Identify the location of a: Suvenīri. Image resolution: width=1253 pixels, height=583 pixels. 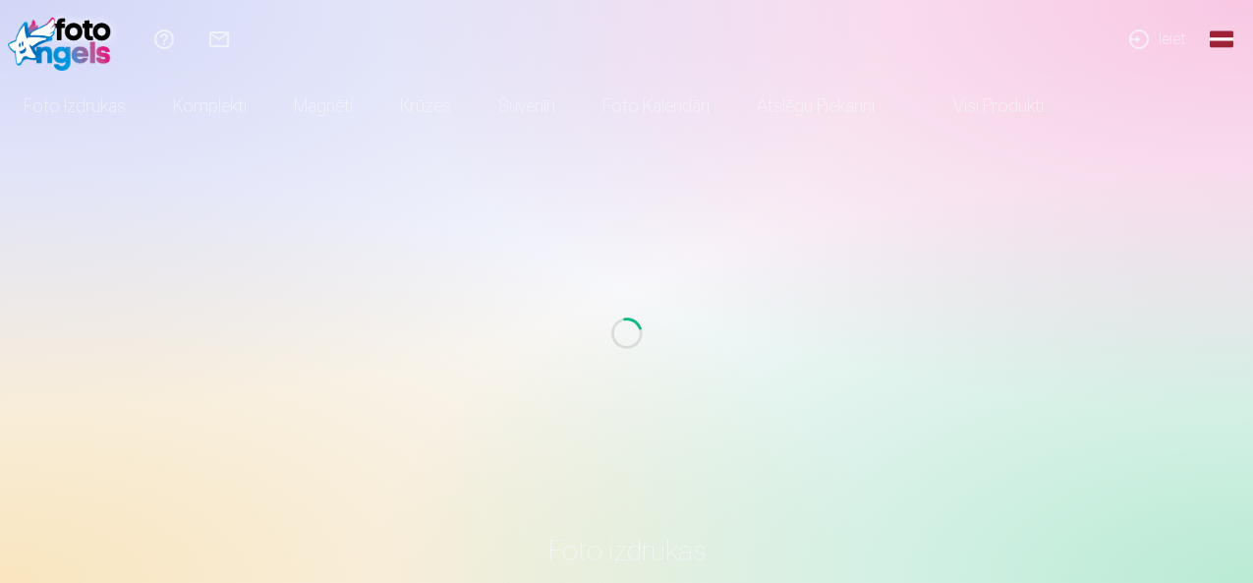
(527, 106).